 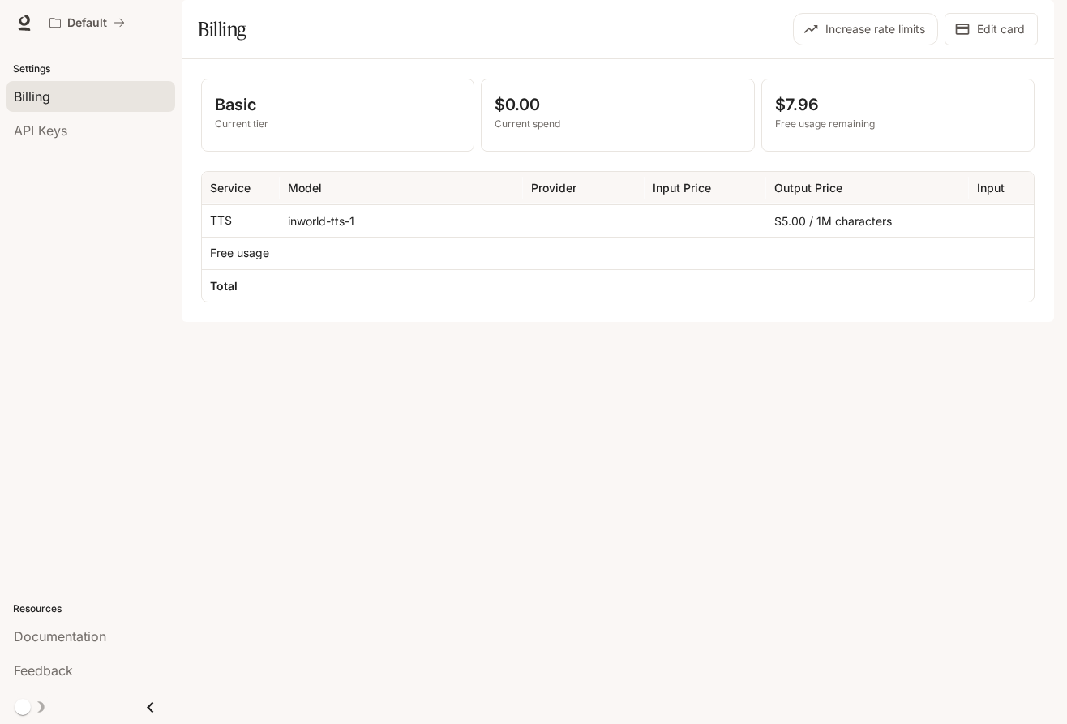 What do you see at coordinates (224, 286) in the screenshot?
I see `h6: Total` at bounding box center [224, 286].